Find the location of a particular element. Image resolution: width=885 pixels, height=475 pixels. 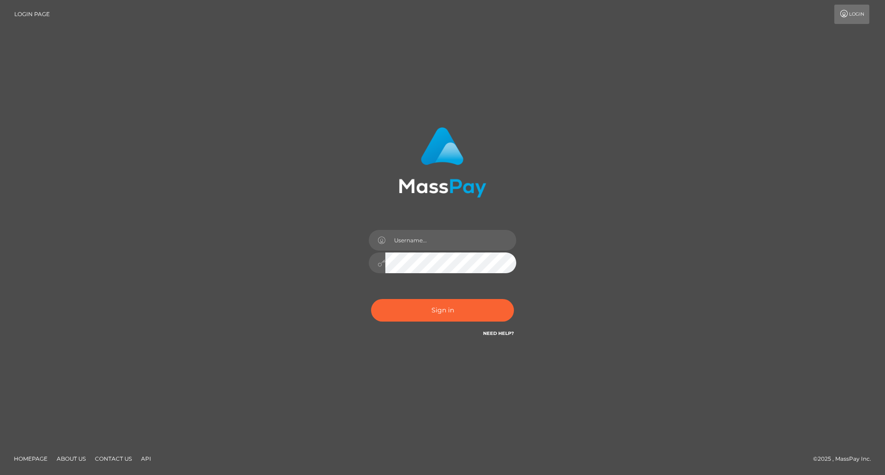

a: Login is located at coordinates (851, 14).